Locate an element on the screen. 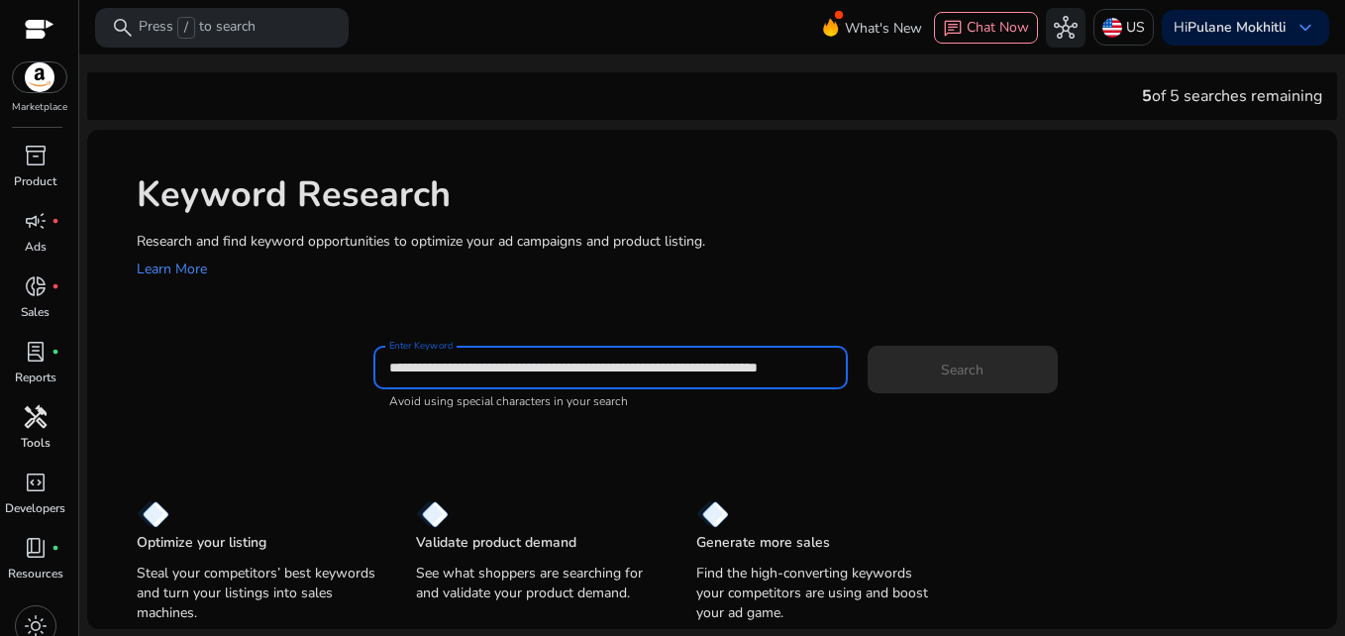  p: Sales is located at coordinates (35, 312).